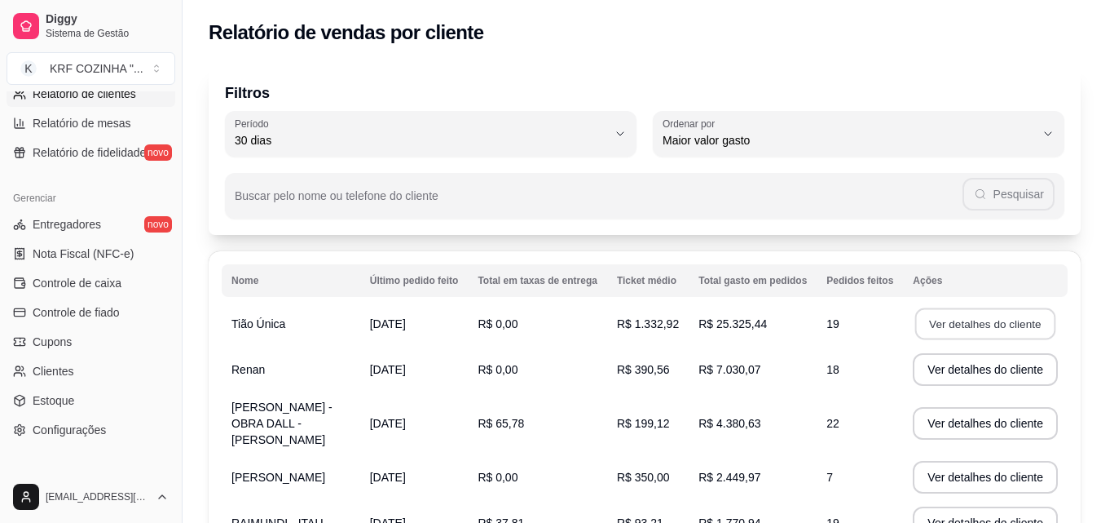 The image size is (1101, 523). What do you see at coordinates (643, 369) in the screenshot?
I see `span: R$ 390,56` at bounding box center [643, 369].